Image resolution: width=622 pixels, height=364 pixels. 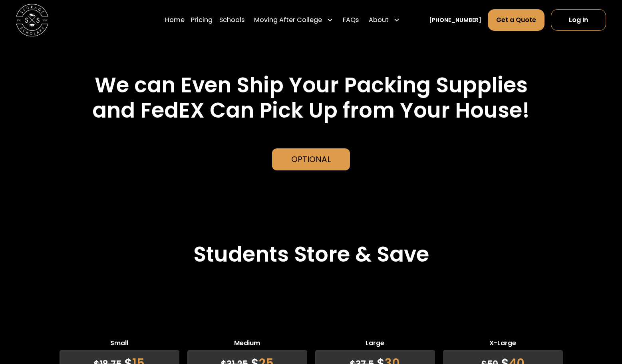 What do you see at coordinates (311, 159) in the screenshot?
I see `div: Optional` at bounding box center [311, 159].